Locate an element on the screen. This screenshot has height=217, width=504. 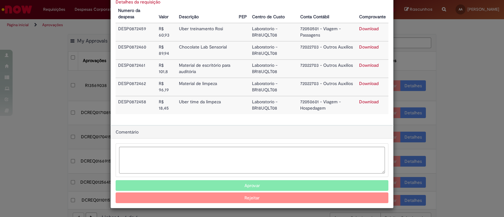
td: DESP0872462 is located at coordinates (136, 87).